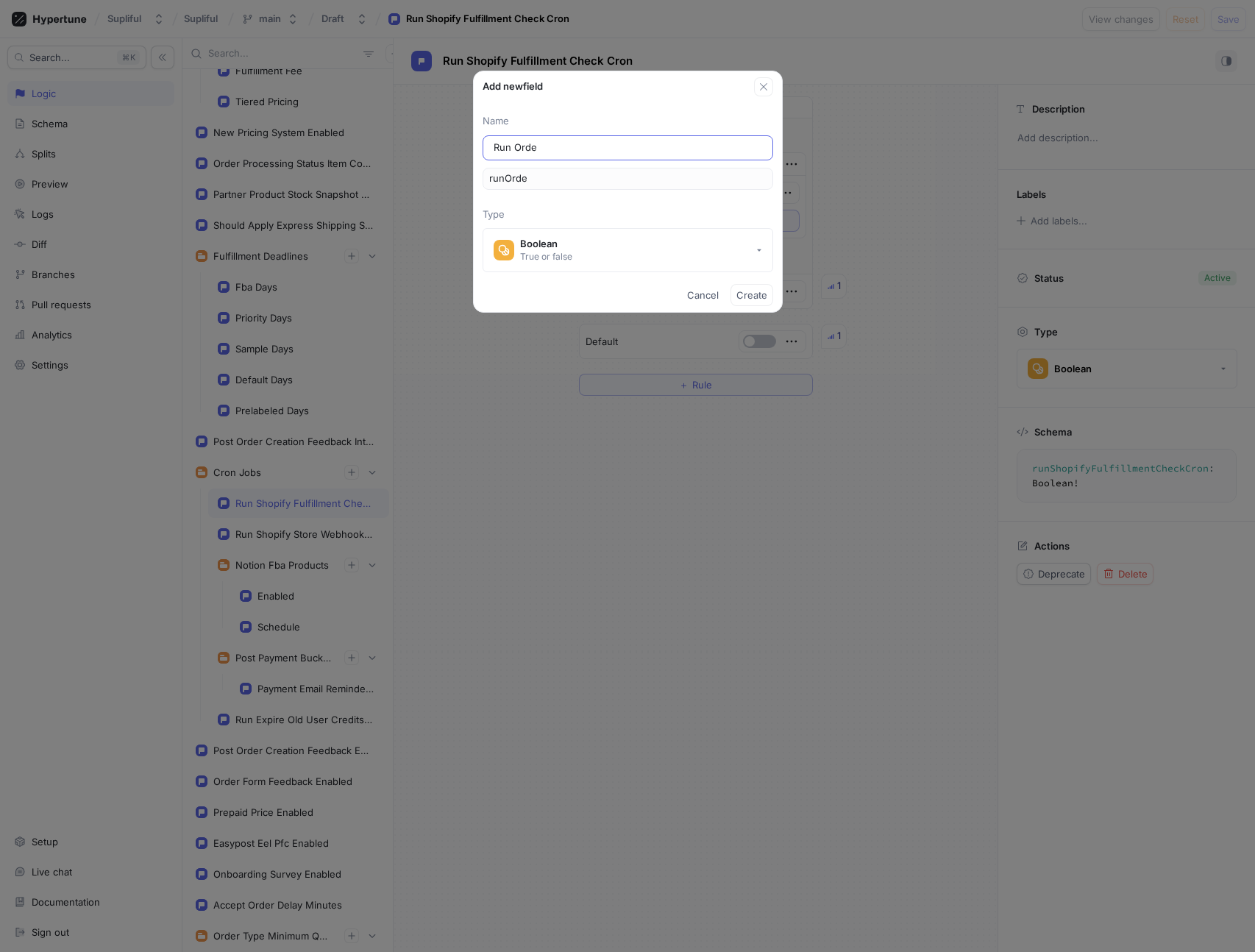 The image size is (1255, 952). What do you see at coordinates (752, 295) in the screenshot?
I see `span: Create` at bounding box center [752, 295].